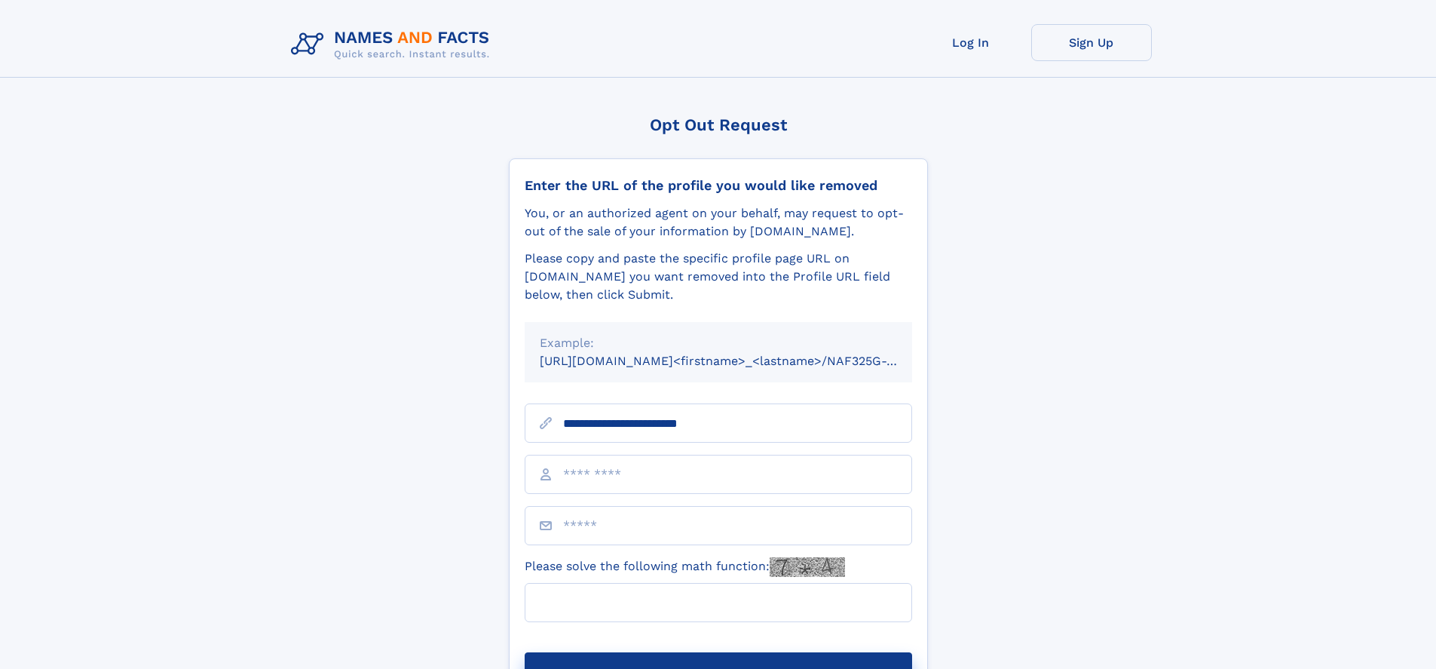 The width and height of the screenshot is (1436, 669). What do you see at coordinates (719, 222) in the screenshot?
I see `div: You, or an authorized agent on your behalf, may request to opt-out of the sale of your informatio...` at bounding box center [719, 222].